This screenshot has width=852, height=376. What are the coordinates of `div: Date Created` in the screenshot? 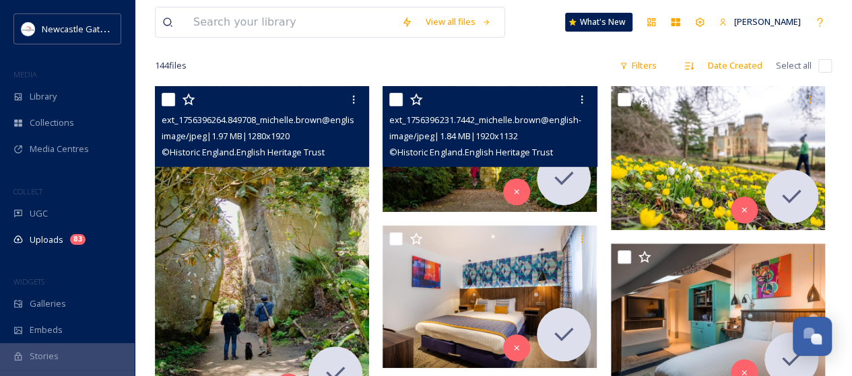 It's located at (735, 65).